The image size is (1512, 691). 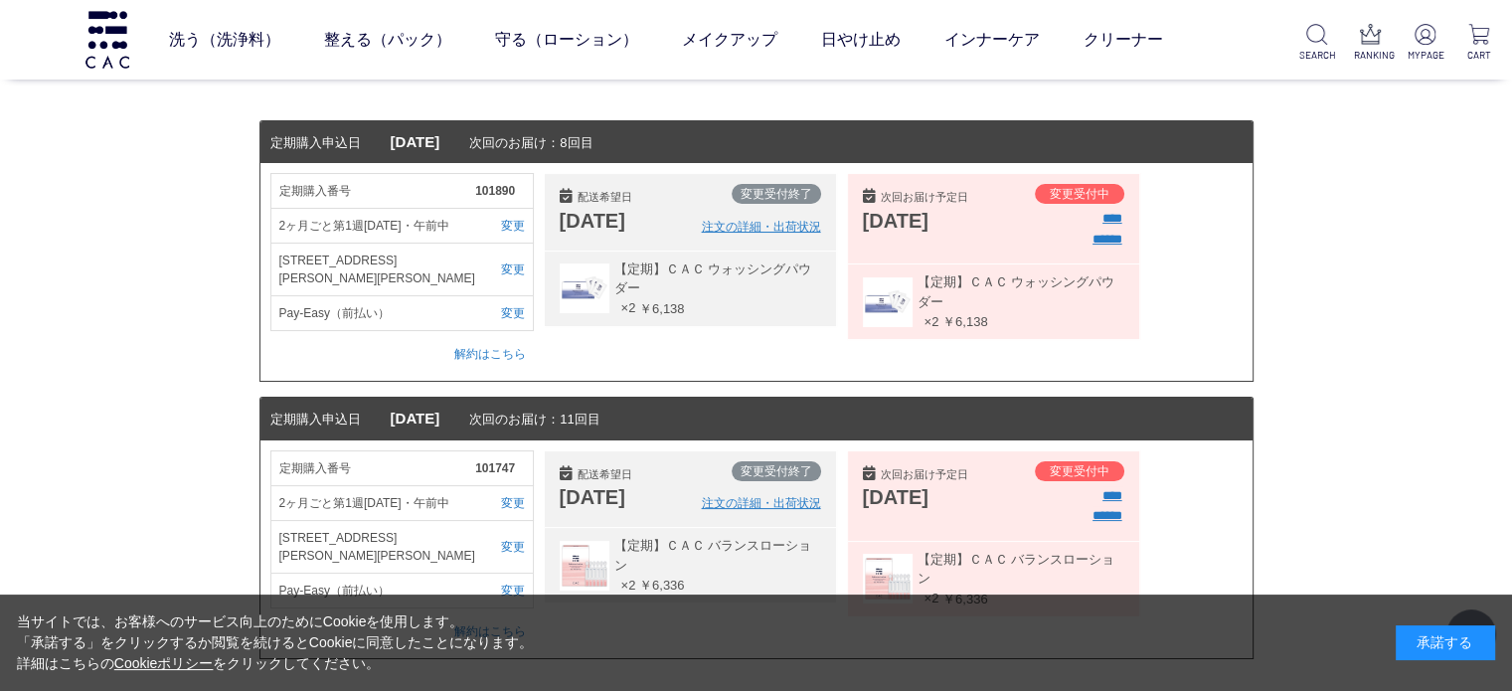 What do you see at coordinates (1445, 642) in the screenshot?
I see `div: 承諾する` at bounding box center [1445, 642].